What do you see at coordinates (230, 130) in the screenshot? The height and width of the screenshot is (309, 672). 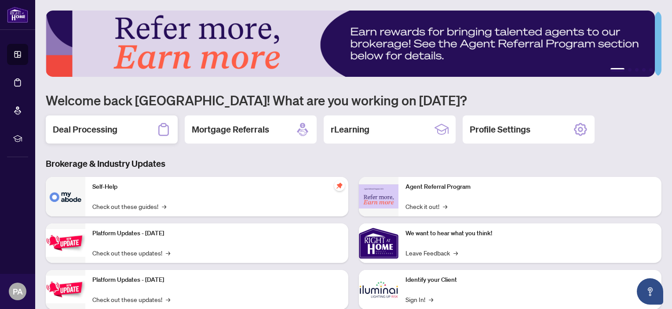 I see `h2: Mortgage Referrals` at bounding box center [230, 130].